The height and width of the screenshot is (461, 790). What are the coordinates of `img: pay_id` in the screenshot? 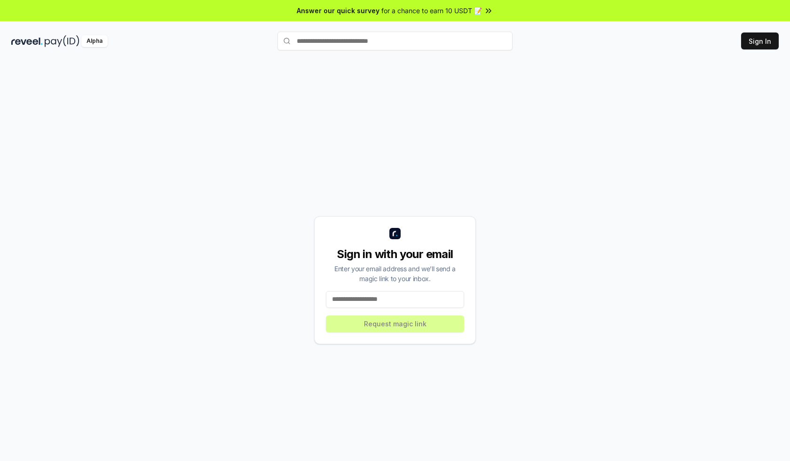 It's located at (62, 41).